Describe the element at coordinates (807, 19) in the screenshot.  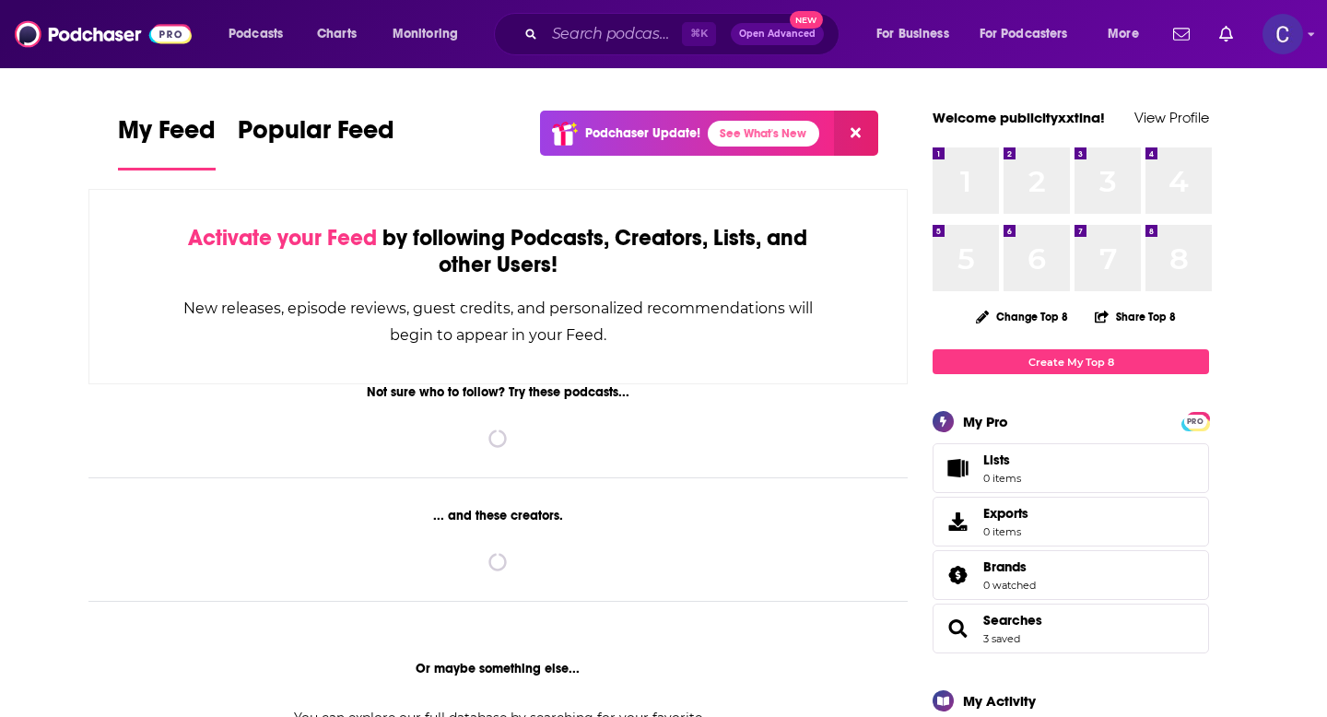
I see `span: New` at that location.